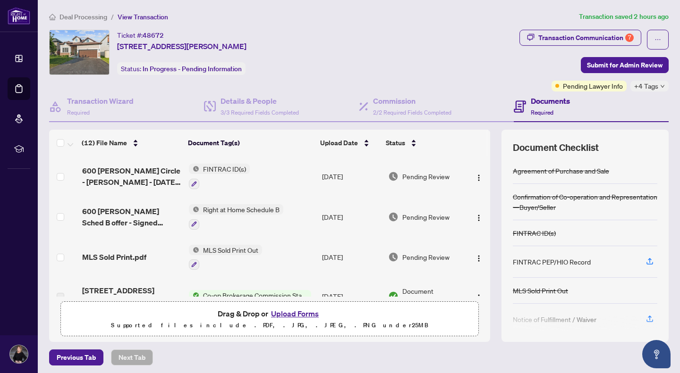  What do you see at coordinates (556, 148) in the screenshot?
I see `span: Document Checklist` at bounding box center [556, 148].